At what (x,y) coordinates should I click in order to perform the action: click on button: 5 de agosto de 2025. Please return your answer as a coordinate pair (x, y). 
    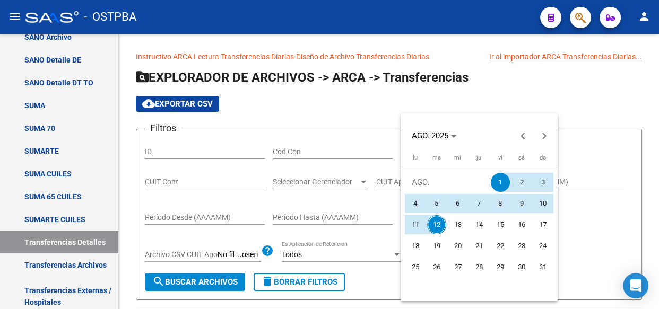
    Looking at the image, I should click on (437, 204).